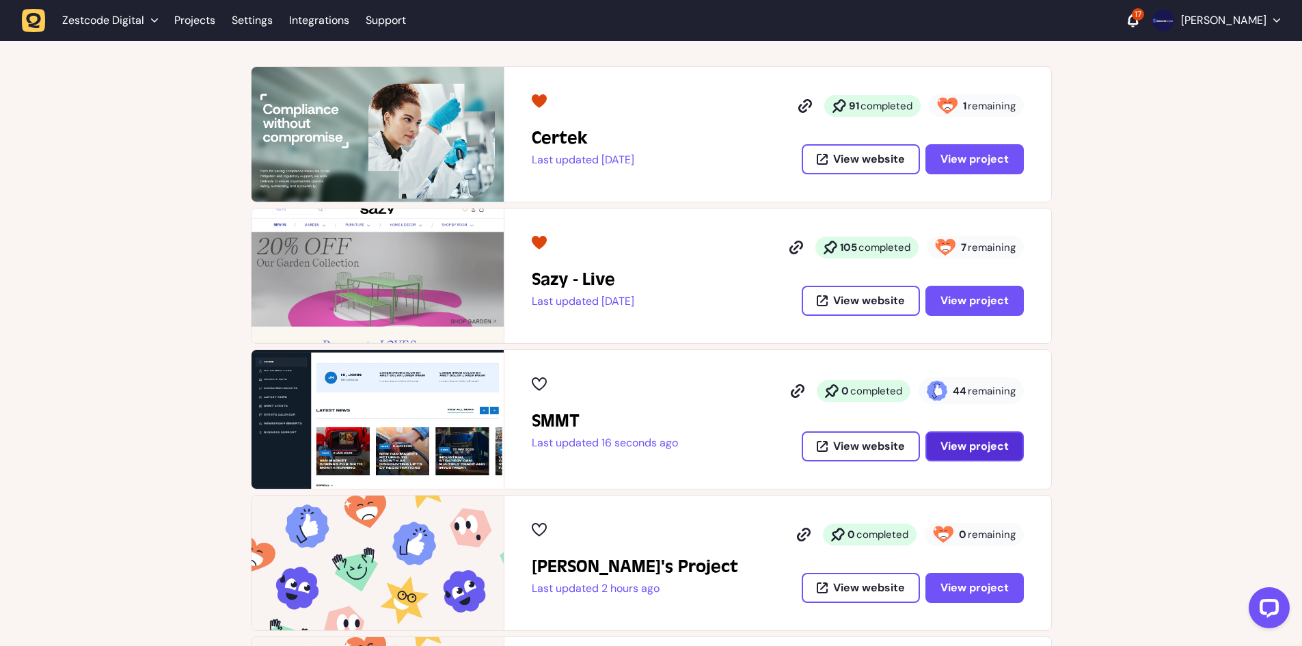 Image resolution: width=1302 pixels, height=646 pixels. What do you see at coordinates (377, 275) in the screenshot?
I see `img: Sazy - Live` at bounding box center [377, 275].